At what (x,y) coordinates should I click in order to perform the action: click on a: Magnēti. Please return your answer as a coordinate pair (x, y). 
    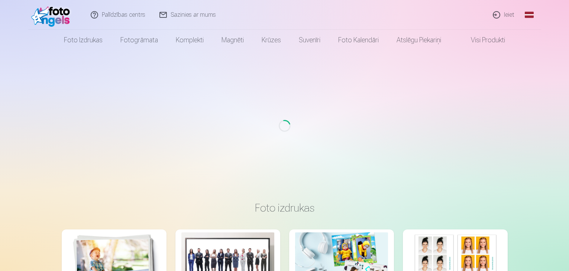
    Looking at the image, I should click on (233, 40).